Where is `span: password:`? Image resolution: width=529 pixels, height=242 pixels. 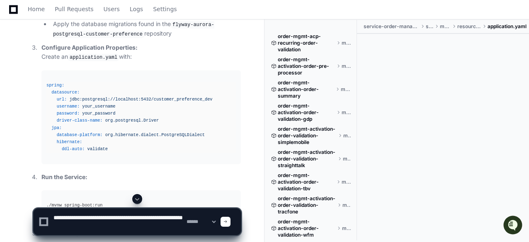
span: password: is located at coordinates (68, 114).